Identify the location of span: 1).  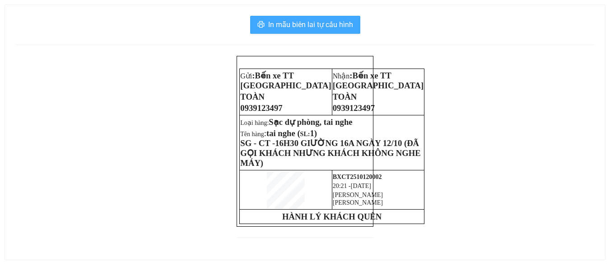
(313, 133).